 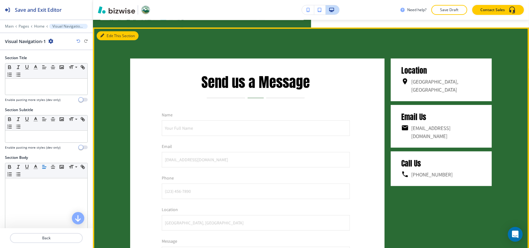 What do you see at coordinates (146, 10) in the screenshot?
I see `img: Your Logo` at bounding box center [146, 10].